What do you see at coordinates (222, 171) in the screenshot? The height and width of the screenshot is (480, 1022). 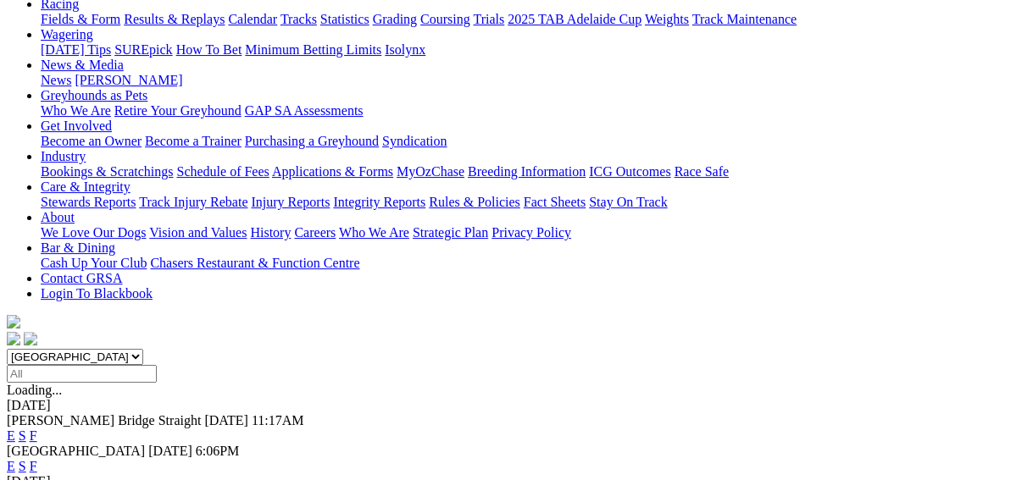 I see `a: Schedule of Fees` at bounding box center [222, 171].